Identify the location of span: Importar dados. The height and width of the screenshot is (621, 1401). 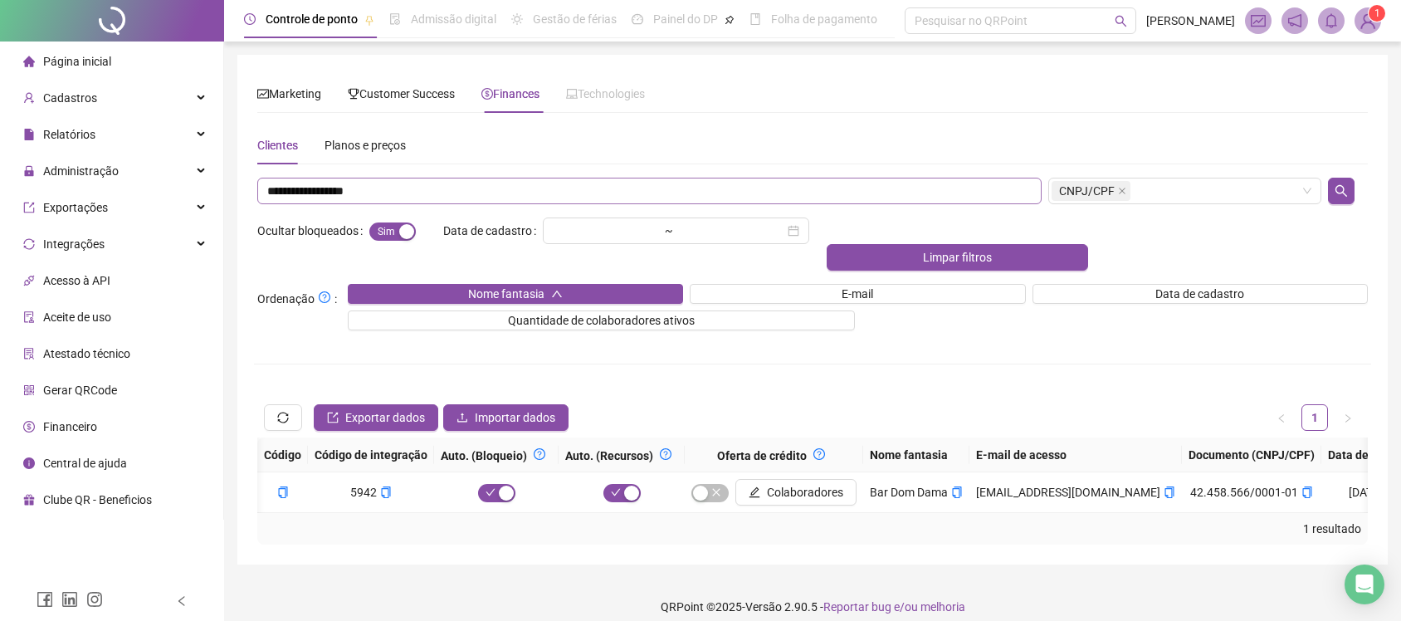
(515, 417).